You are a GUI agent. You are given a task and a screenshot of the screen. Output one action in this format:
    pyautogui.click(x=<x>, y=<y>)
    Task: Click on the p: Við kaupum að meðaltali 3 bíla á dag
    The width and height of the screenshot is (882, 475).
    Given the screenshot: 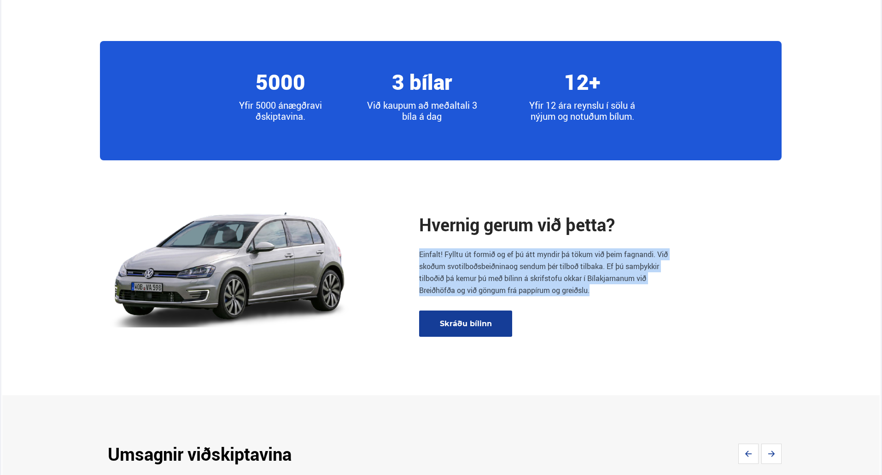 What is the action you would take?
    pyautogui.click(x=422, y=111)
    